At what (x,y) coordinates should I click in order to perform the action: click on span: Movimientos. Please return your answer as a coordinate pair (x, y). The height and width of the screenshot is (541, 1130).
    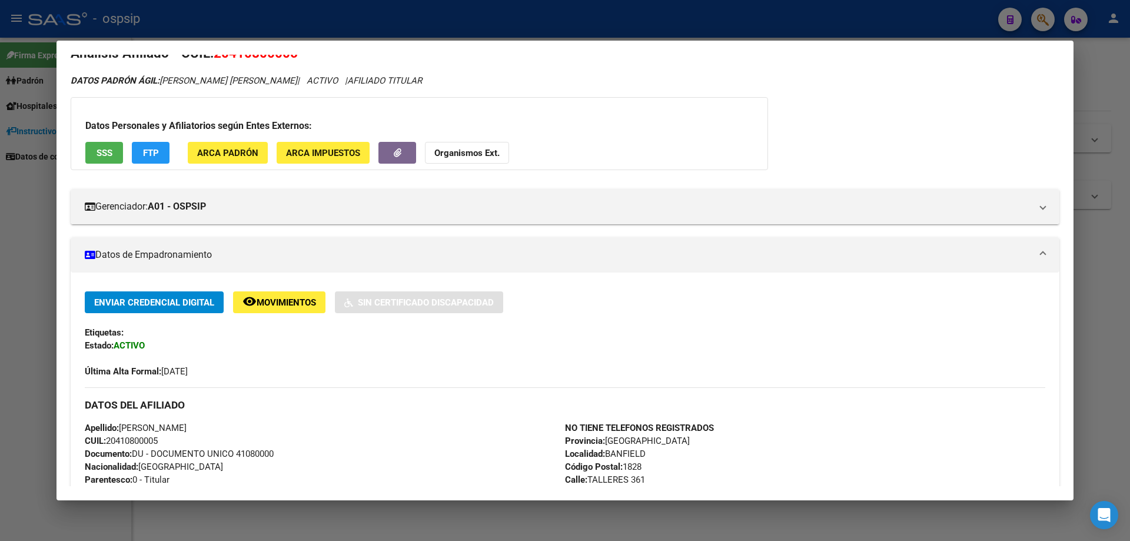
    Looking at the image, I should click on (286, 303).